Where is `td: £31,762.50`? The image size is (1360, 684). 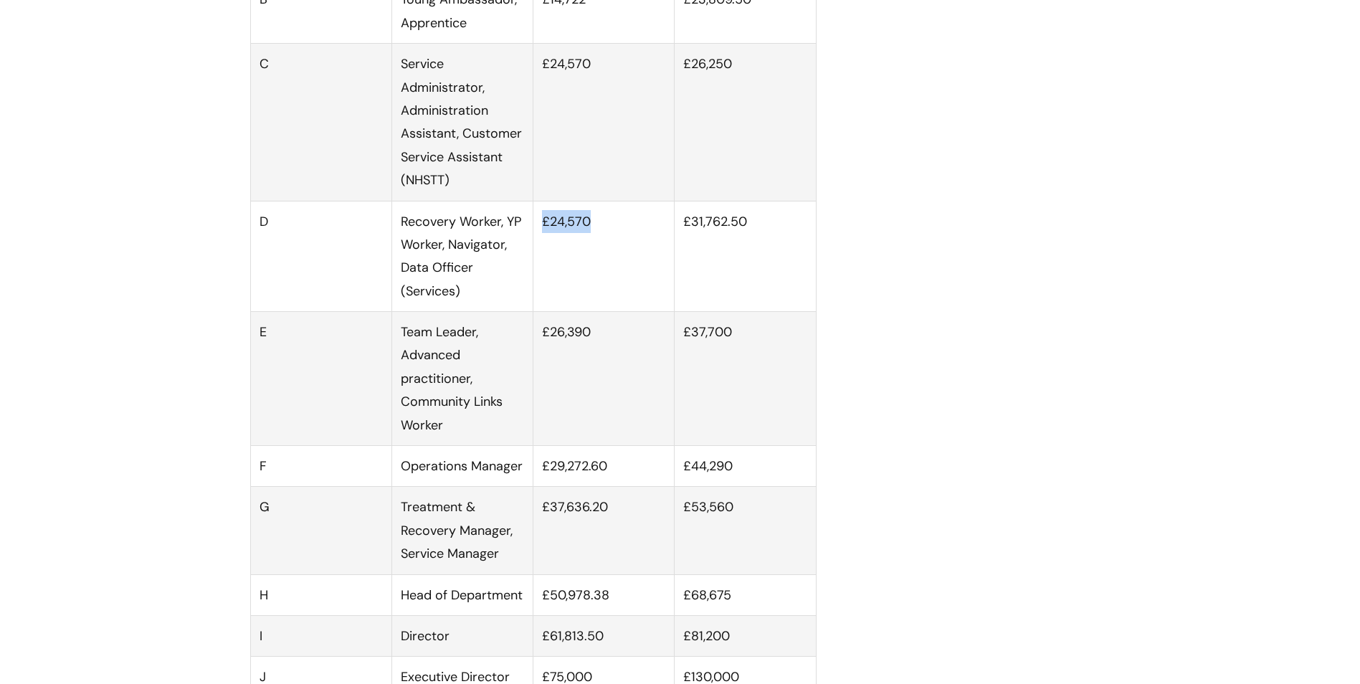
td: £31,762.50 is located at coordinates (745, 256).